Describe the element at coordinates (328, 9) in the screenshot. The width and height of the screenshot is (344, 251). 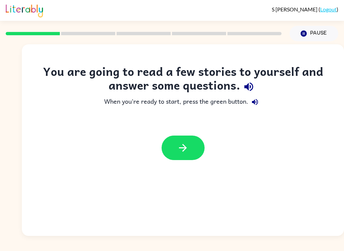
I see `a: Logout` at that location.